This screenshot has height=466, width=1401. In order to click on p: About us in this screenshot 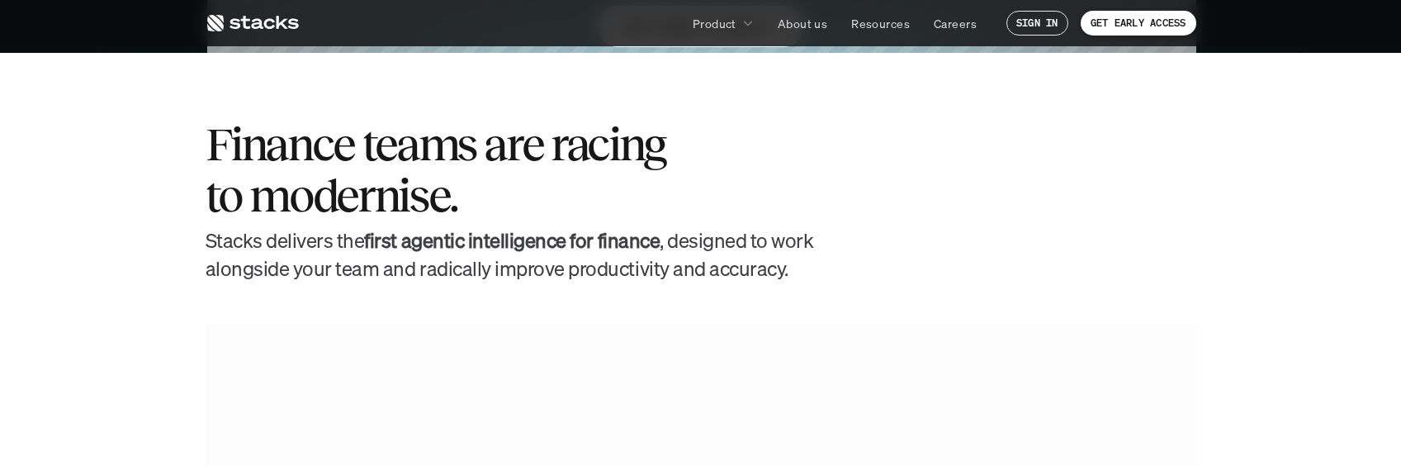, I will do `click(803, 23)`.